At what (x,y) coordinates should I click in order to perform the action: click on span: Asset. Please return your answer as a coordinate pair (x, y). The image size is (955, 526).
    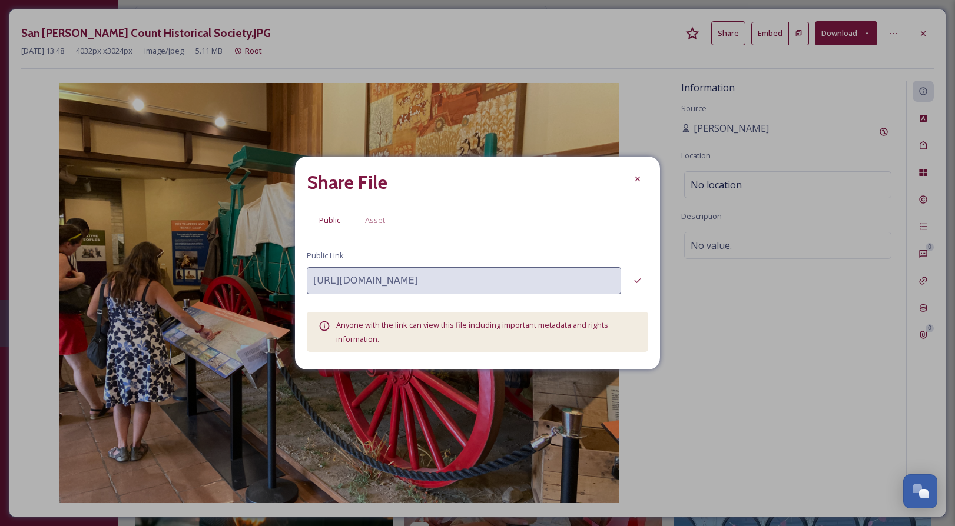
    Looking at the image, I should click on (375, 220).